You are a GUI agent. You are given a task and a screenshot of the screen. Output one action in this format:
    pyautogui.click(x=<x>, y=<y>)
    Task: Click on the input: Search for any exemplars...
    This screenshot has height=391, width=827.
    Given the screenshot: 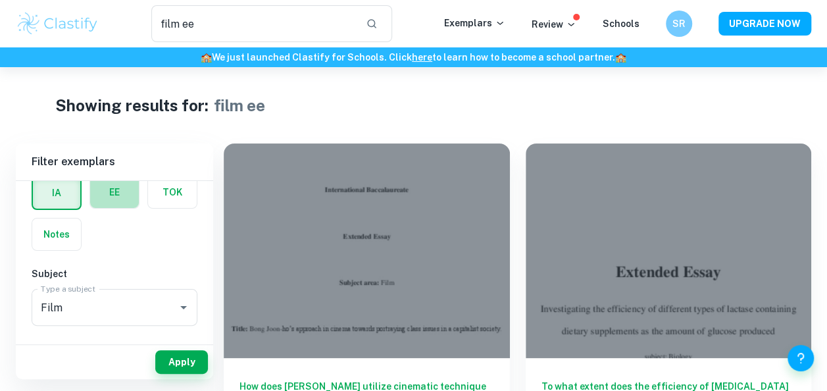 What is the action you would take?
    pyautogui.click(x=253, y=24)
    